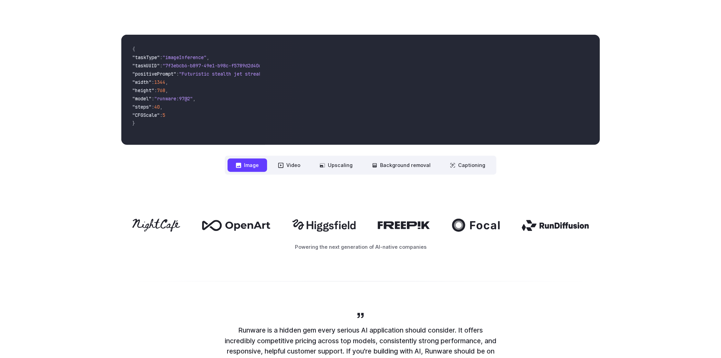  I want to click on span: "steps", so click(142, 107).